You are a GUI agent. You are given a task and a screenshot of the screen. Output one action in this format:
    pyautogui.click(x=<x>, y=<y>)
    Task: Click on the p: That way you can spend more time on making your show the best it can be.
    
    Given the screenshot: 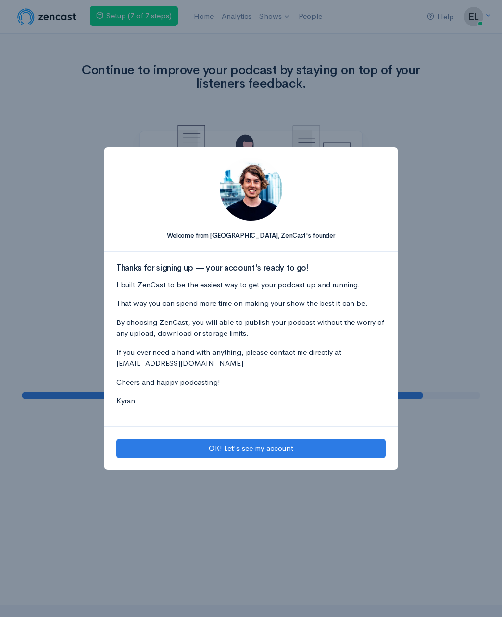 What is the action you would take?
    pyautogui.click(x=251, y=303)
    